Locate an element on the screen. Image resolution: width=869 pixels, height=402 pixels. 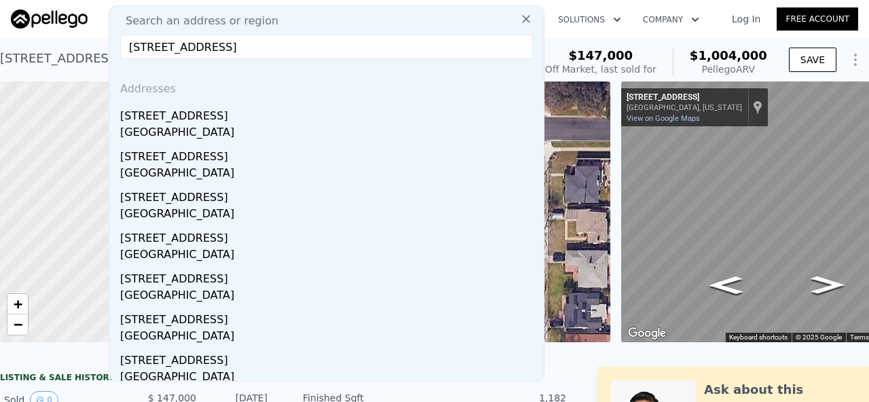
div: Off Market, last sold for is located at coordinates (601, 69).